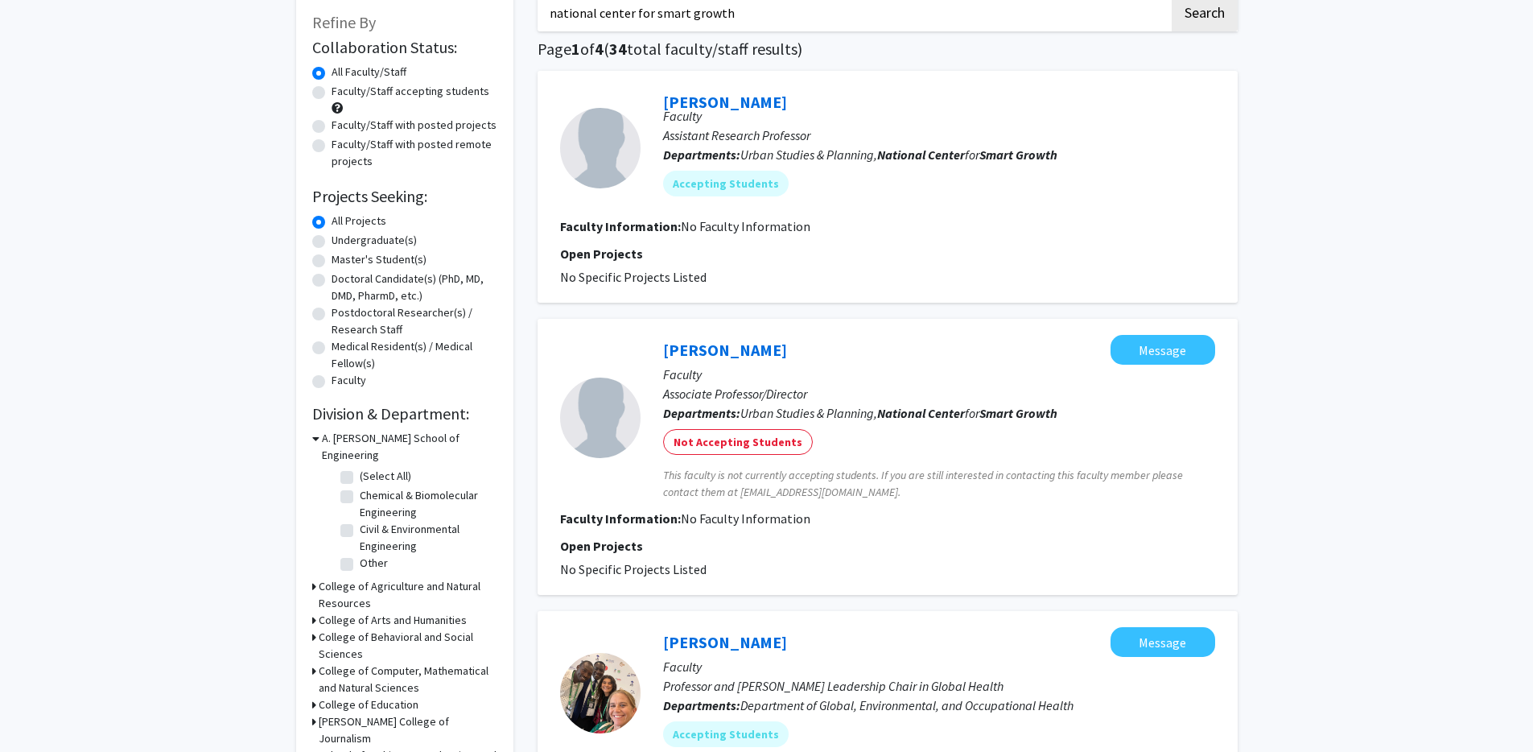 The height and width of the screenshot is (752, 1533). What do you see at coordinates (576, 48) in the screenshot?
I see `span: 1` at bounding box center [576, 48].